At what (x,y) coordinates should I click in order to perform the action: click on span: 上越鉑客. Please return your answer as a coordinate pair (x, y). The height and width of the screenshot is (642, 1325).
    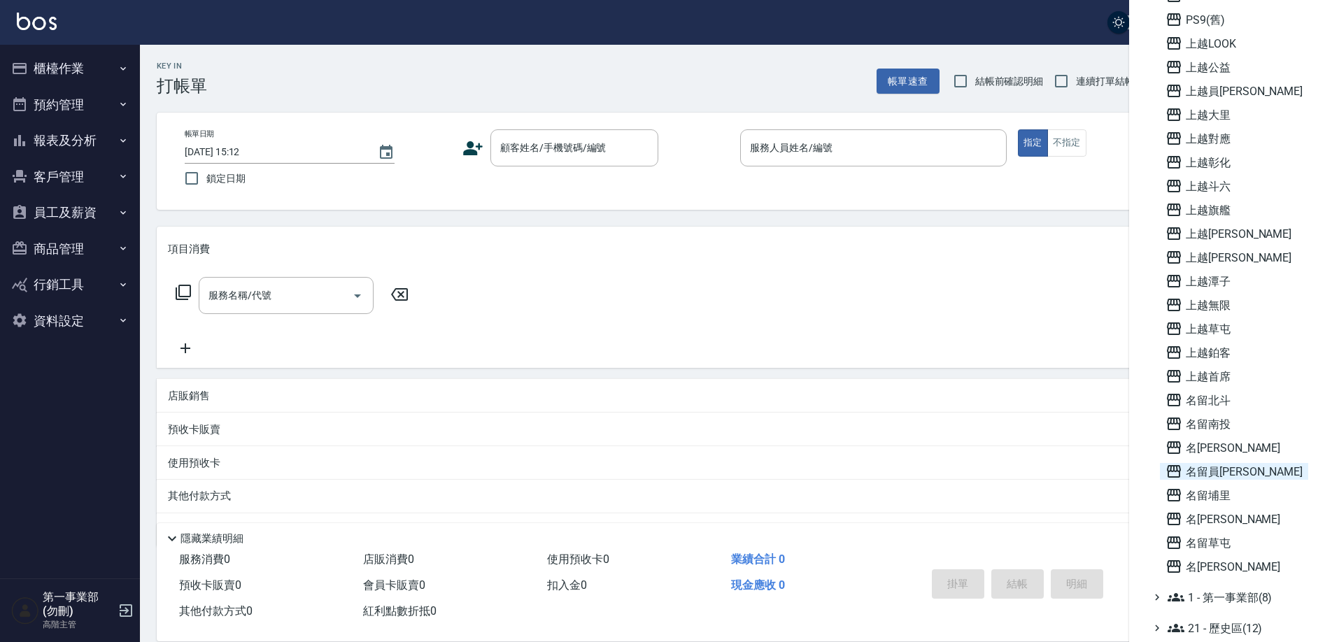
    Looking at the image, I should click on (1234, 353).